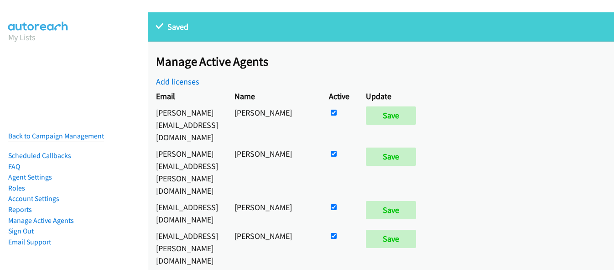 The height and width of the screenshot is (270, 614). What do you see at coordinates (41, 220) in the screenshot?
I see `a: Manage Active Agents` at bounding box center [41, 220].